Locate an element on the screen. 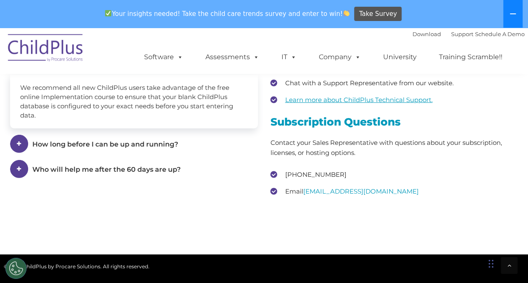  a: Assessments is located at coordinates (232, 57).